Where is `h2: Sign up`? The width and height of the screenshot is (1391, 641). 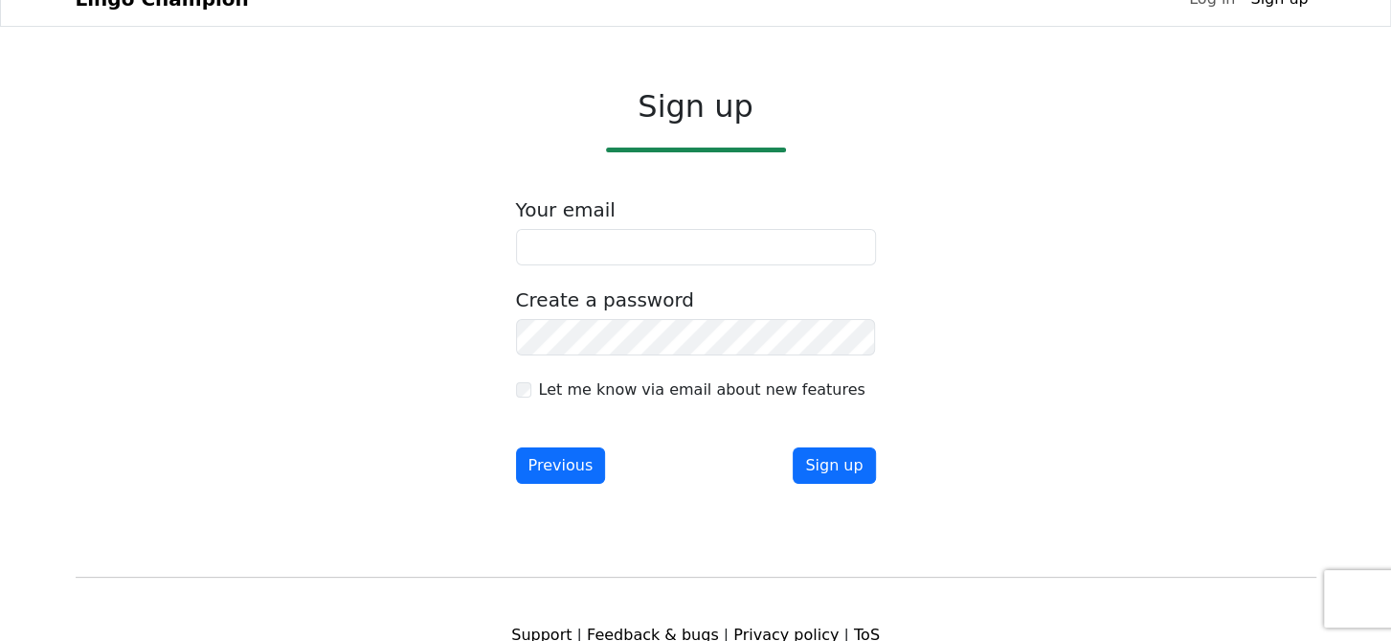
h2: Sign up is located at coordinates (696, 106).